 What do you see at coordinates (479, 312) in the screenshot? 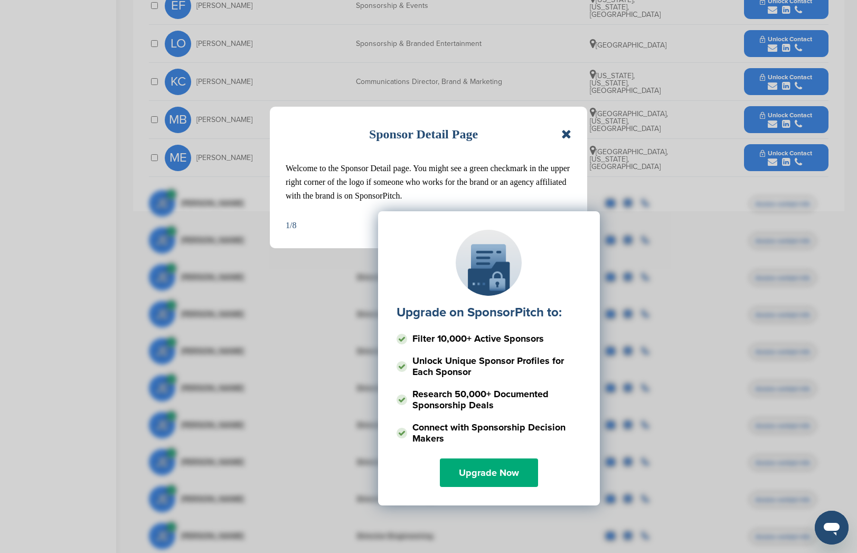
I see `label: Upgrade on SponsorPitch to:` at bounding box center [479, 312].